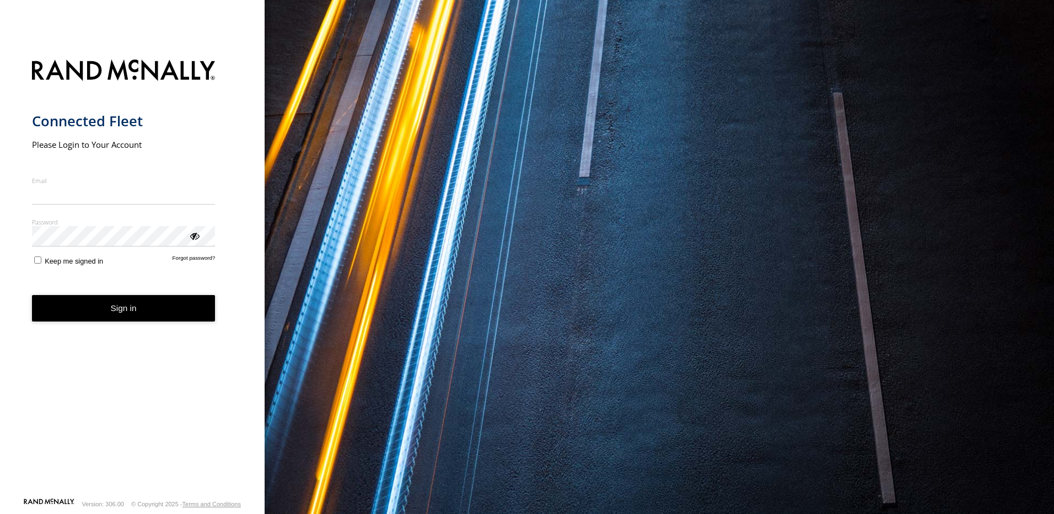  I want to click on h2: Please Login to Your Account, so click(124, 144).